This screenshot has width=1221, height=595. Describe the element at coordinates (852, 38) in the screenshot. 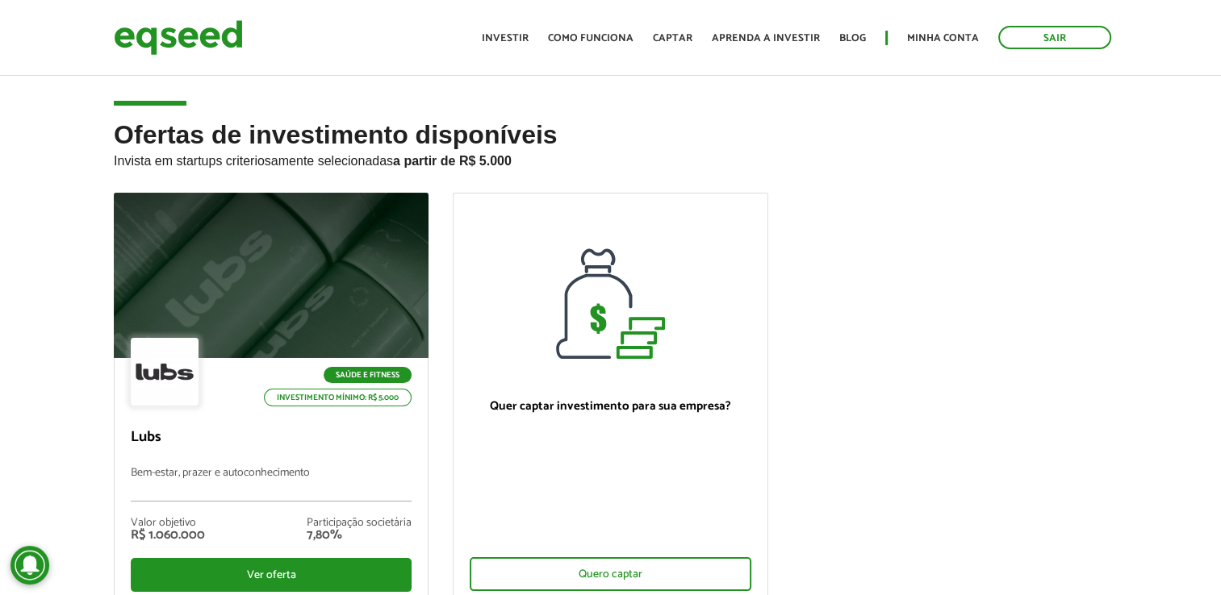

I see `a: Blog` at that location.